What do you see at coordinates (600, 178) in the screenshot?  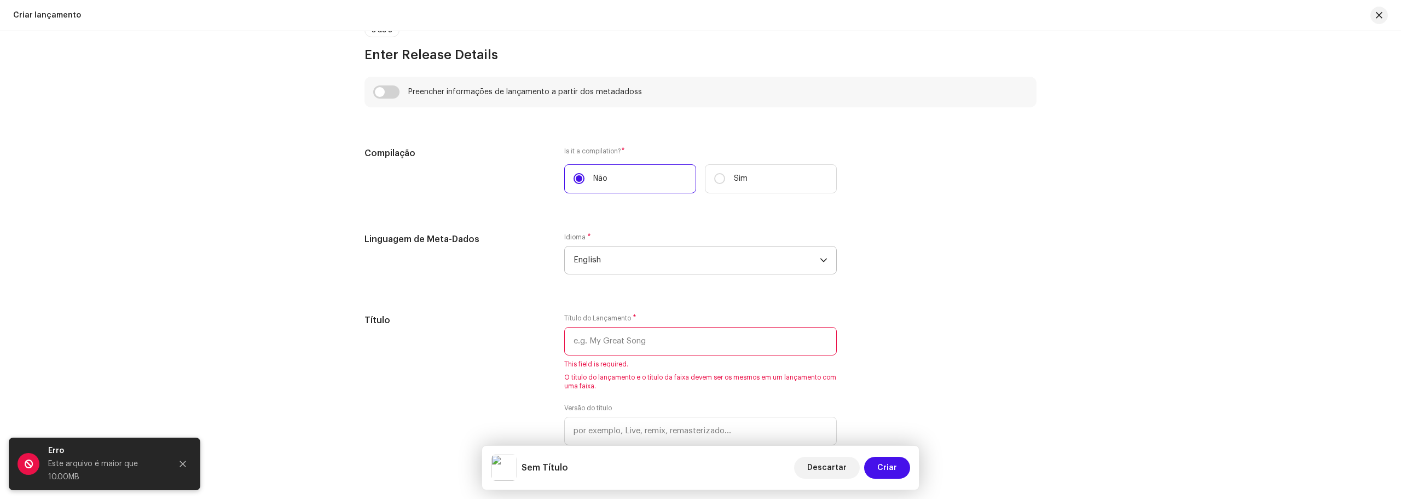 I see `p: Não` at bounding box center [600, 178].